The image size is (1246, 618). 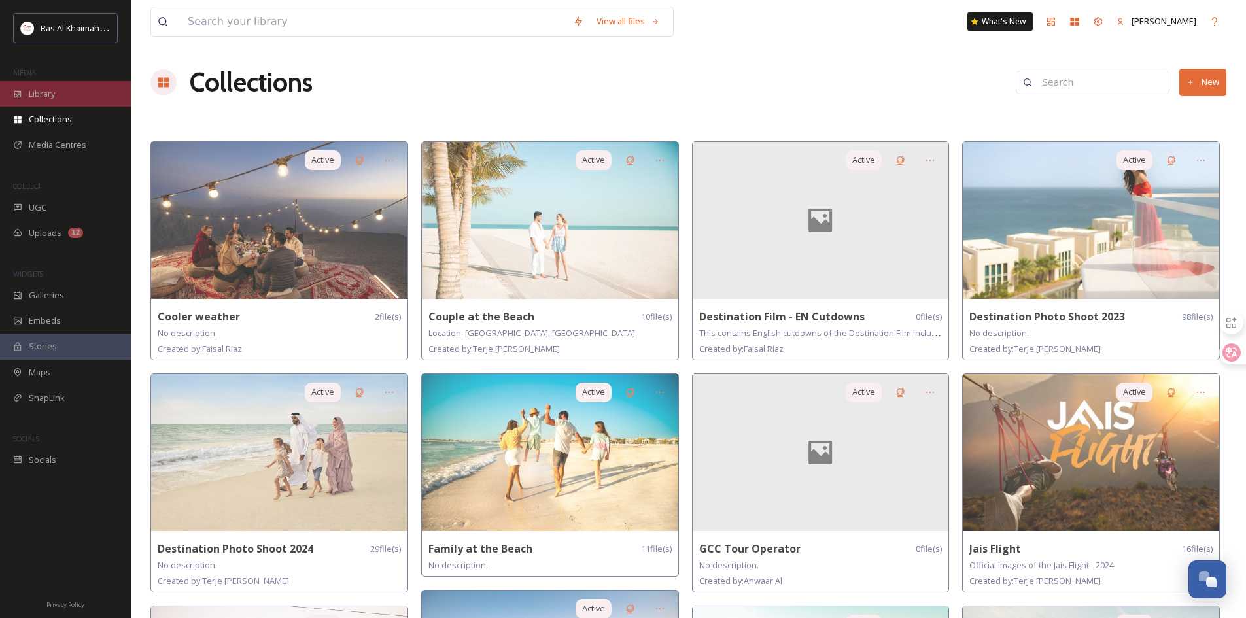 I want to click on strong: Jais Flight, so click(x=995, y=549).